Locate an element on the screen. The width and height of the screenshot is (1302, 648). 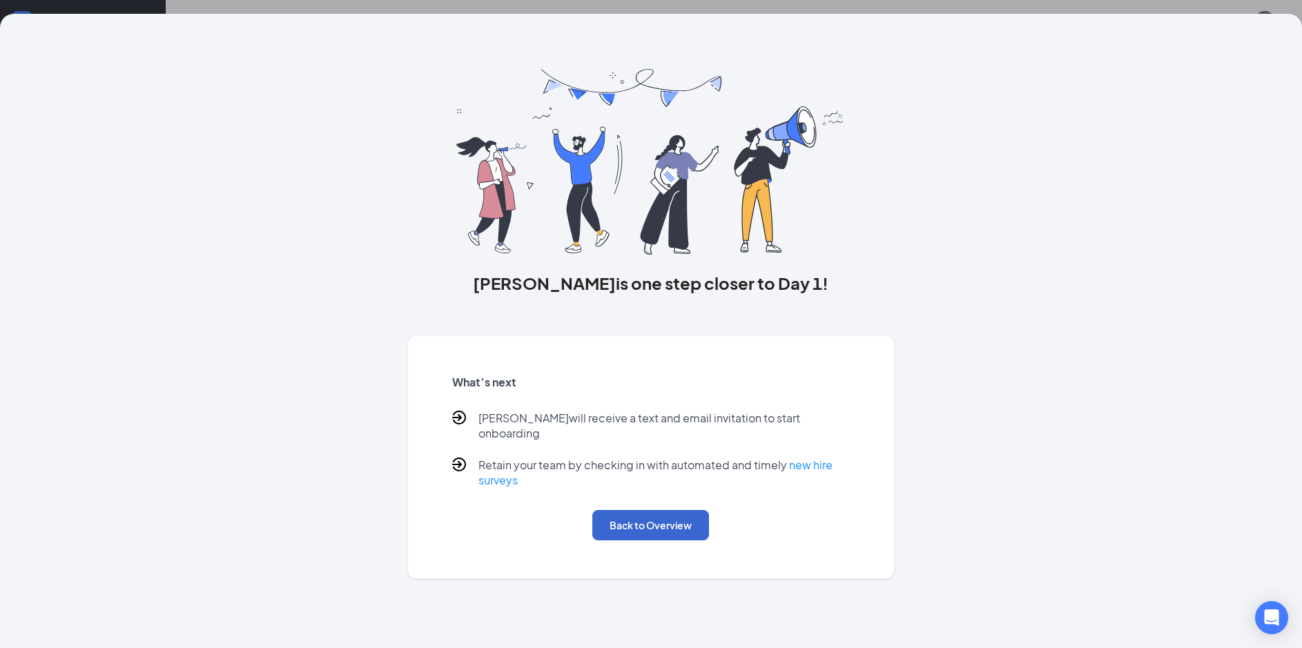
div: Open Intercom Messenger is located at coordinates (1272, 618).